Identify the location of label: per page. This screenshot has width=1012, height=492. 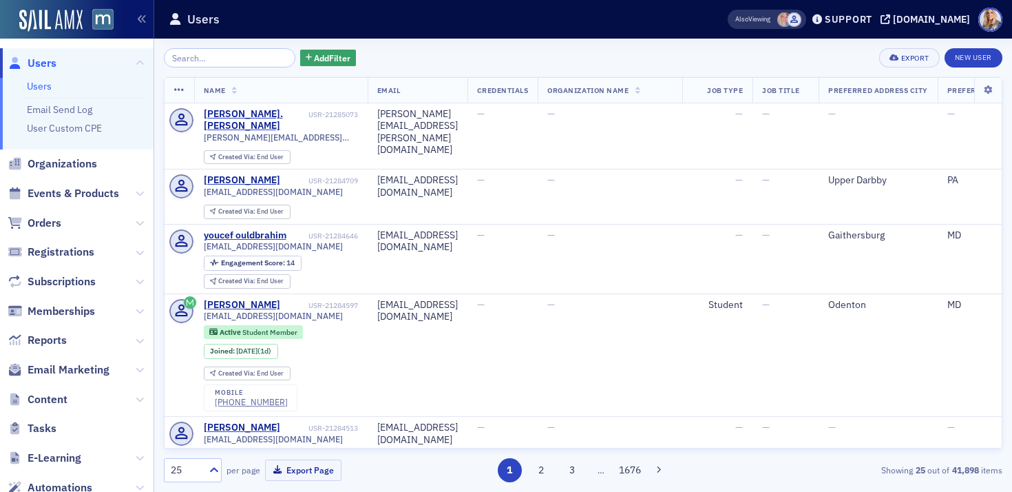
(243, 470).